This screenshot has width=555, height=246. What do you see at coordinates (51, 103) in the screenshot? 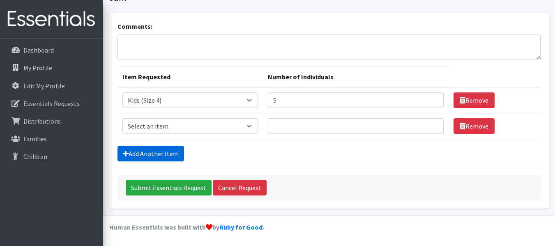
I see `p: Essentials Requests` at bounding box center [51, 103].